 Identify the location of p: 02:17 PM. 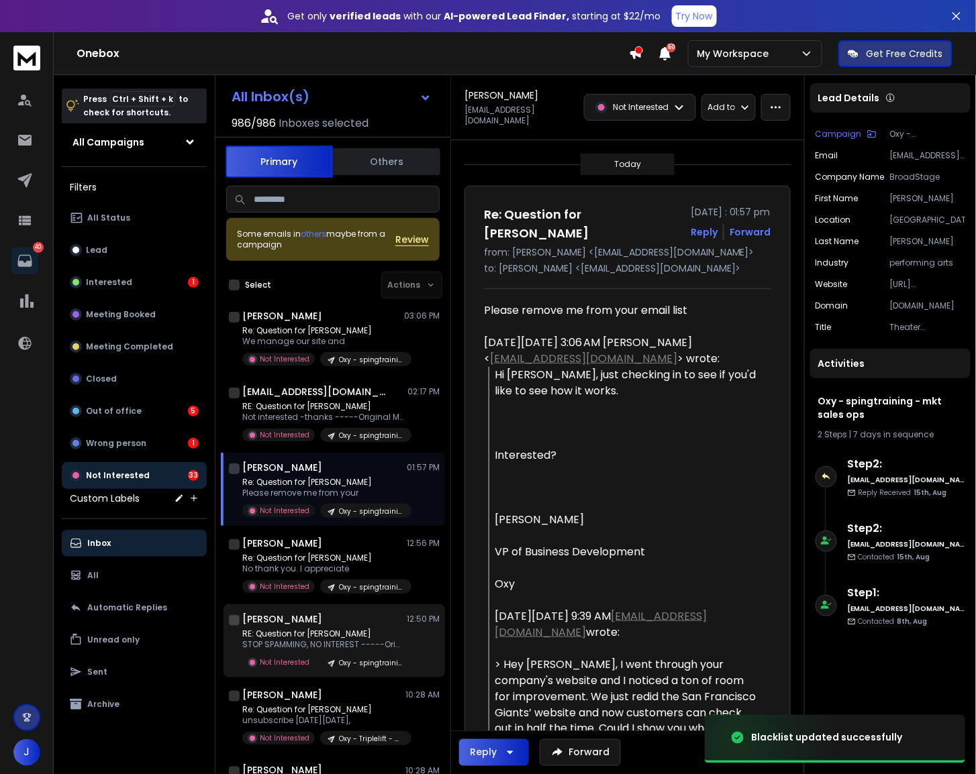
(423, 392).